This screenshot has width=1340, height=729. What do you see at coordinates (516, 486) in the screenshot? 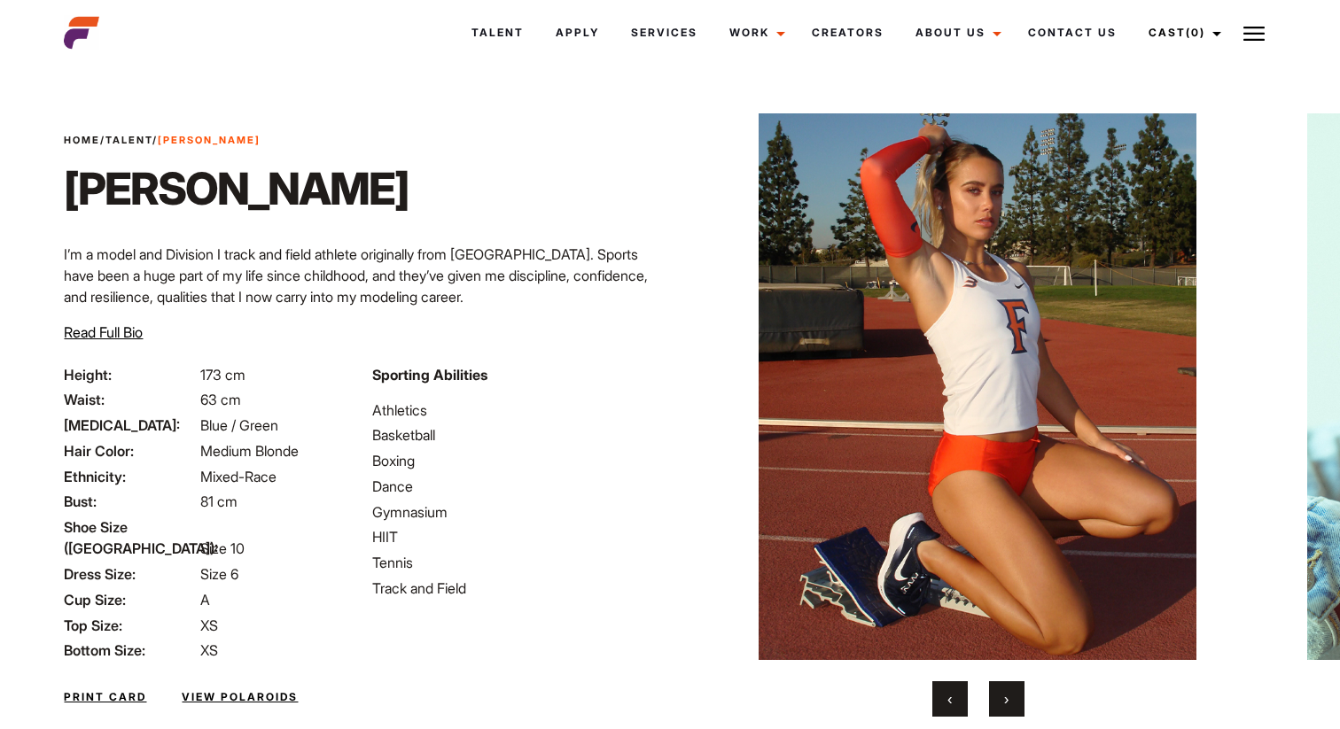
I see `li: Dance` at bounding box center [516, 486].